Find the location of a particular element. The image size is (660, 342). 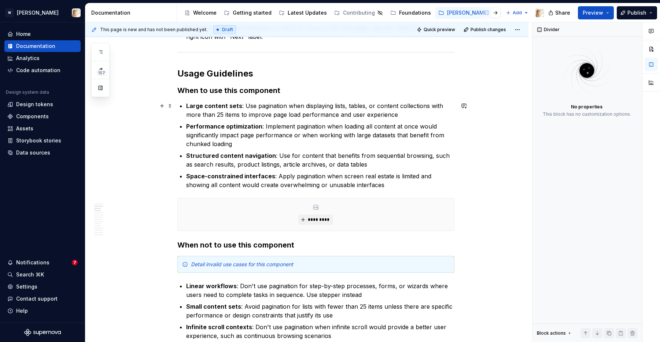

div: Data sources is located at coordinates (33, 153).